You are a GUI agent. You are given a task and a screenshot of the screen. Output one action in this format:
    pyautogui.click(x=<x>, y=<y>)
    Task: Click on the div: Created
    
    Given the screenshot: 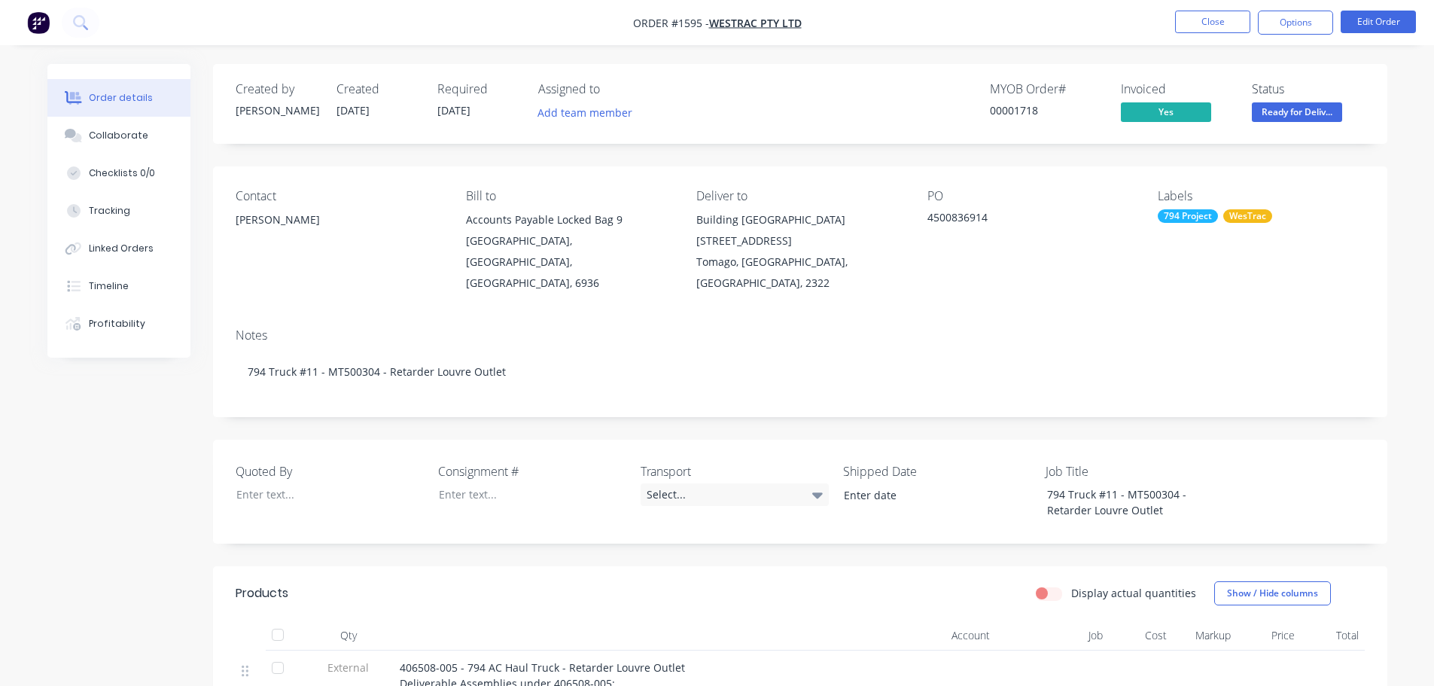 What is the action you would take?
    pyautogui.click(x=378, y=89)
    